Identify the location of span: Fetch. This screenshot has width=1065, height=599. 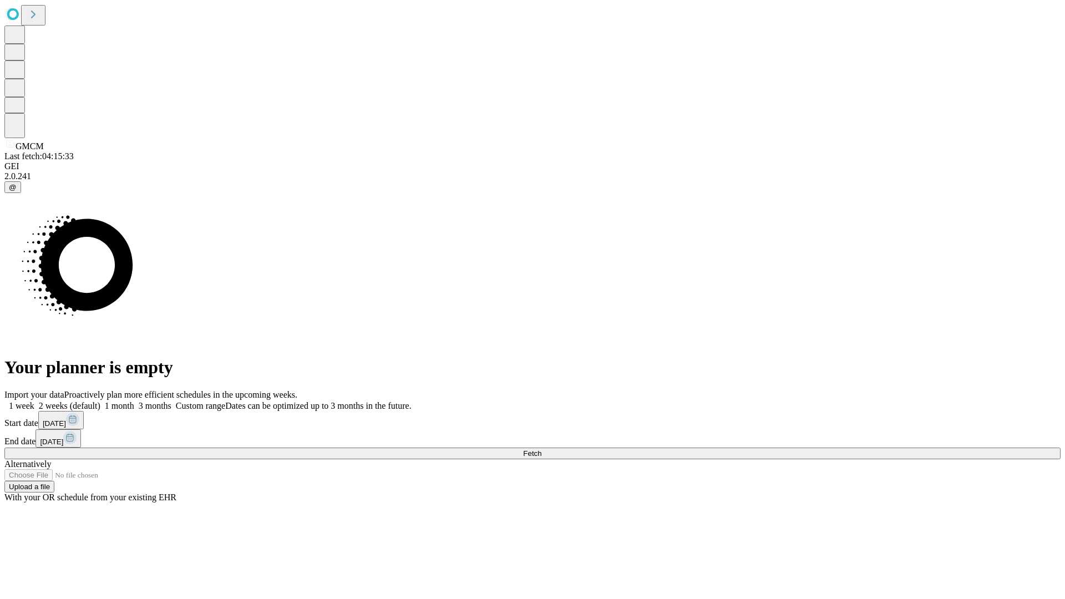
(532, 453).